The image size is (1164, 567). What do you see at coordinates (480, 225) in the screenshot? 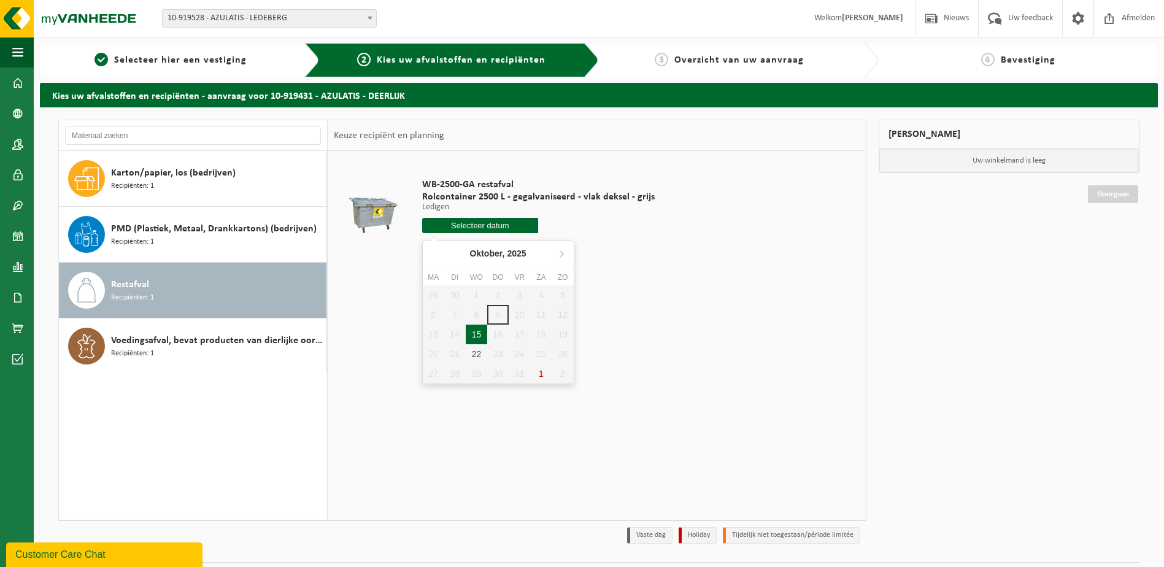
I see `input: Selecteer datum` at bounding box center [480, 225].